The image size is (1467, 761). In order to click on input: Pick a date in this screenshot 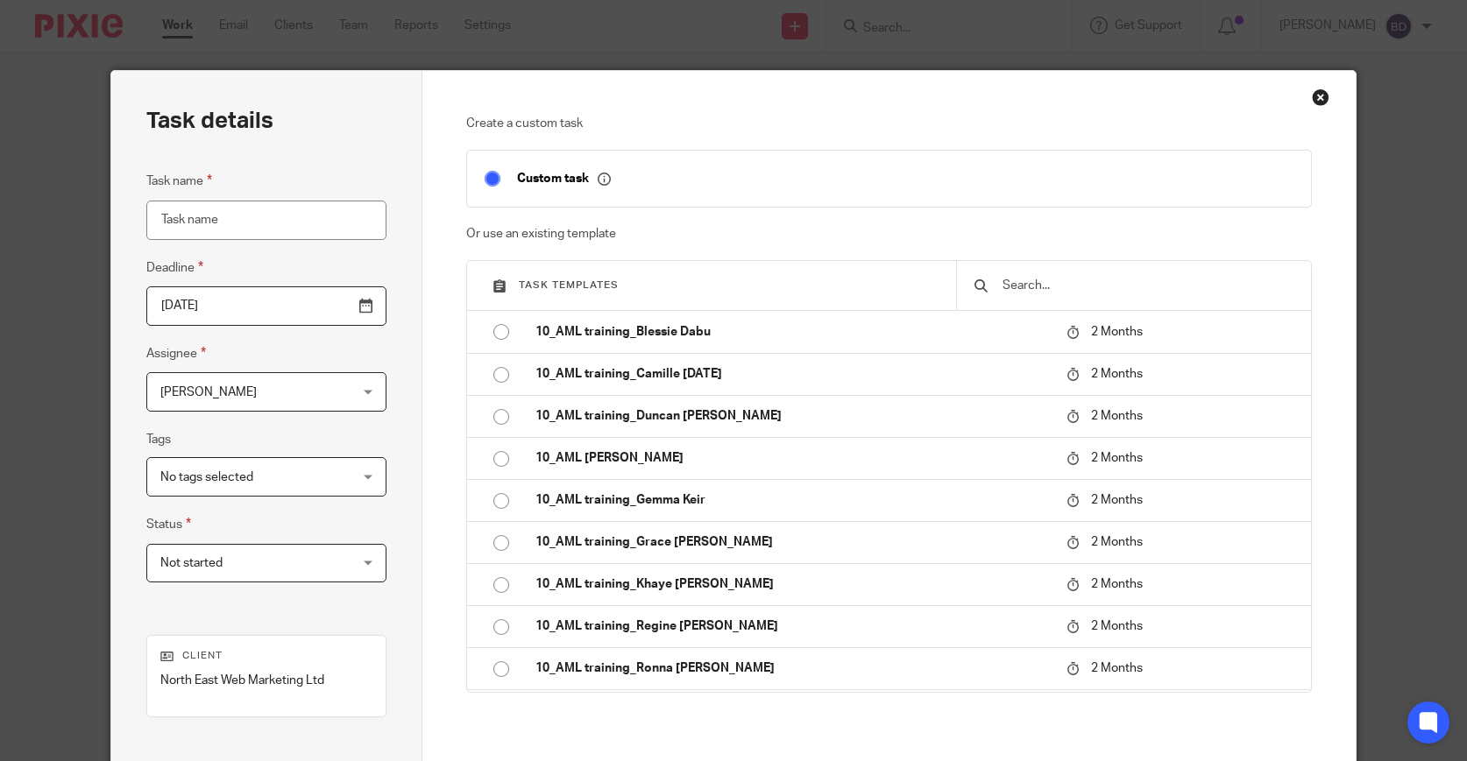, I will do `click(266, 306)`.